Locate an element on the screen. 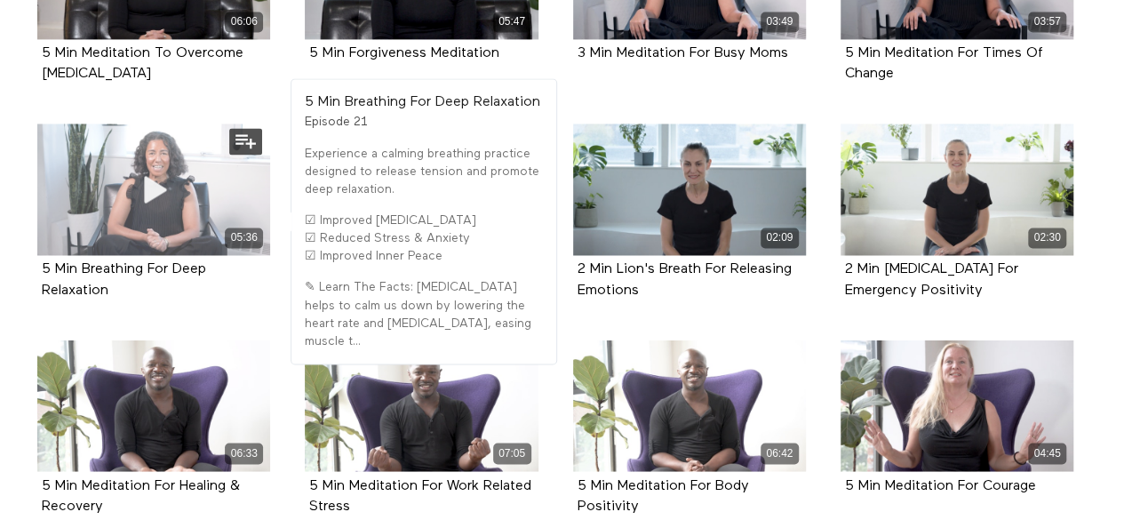 The width and height of the screenshot is (1124, 520). div: 06:06 is located at coordinates (243, 21).